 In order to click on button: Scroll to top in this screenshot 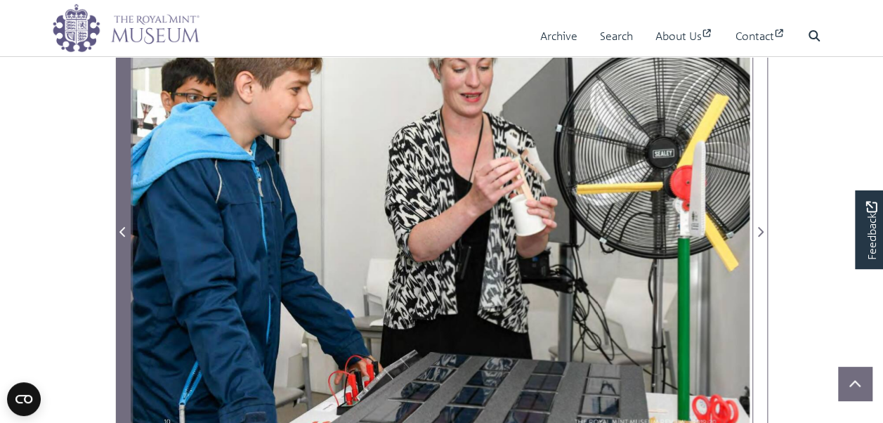, I will do `click(855, 384)`.